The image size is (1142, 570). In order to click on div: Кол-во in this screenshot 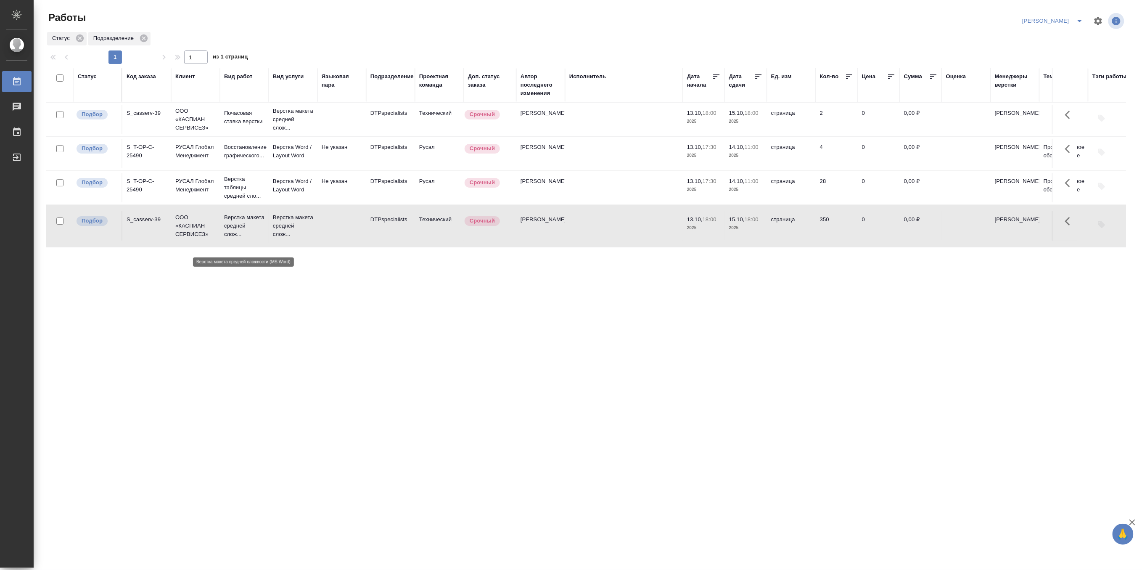, I will do `click(829, 77)`.